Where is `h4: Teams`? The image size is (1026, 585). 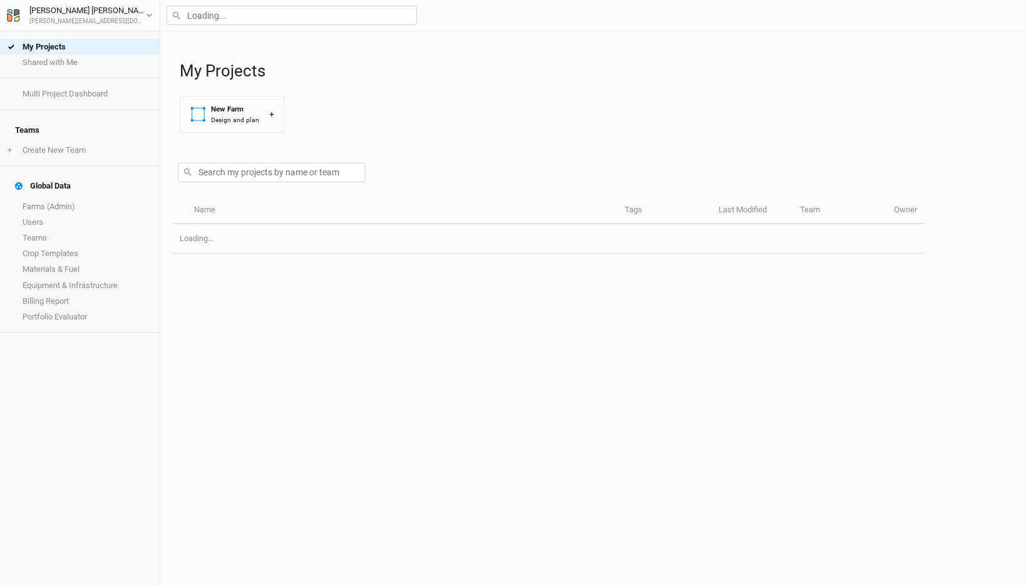
h4: Teams is located at coordinates (79, 130).